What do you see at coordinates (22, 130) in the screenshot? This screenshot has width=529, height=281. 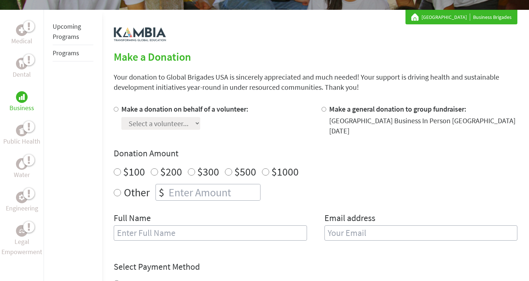 I see `div: Public Health` at bounding box center [22, 130].